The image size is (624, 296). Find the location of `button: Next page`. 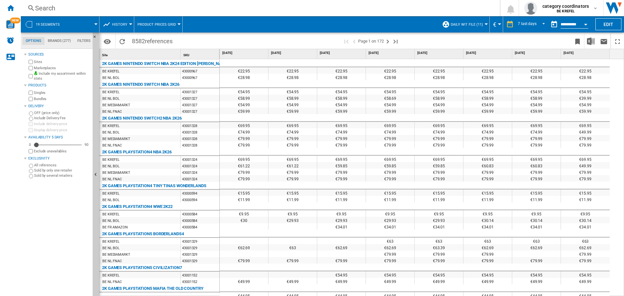

button: Next page is located at coordinates (387, 41).